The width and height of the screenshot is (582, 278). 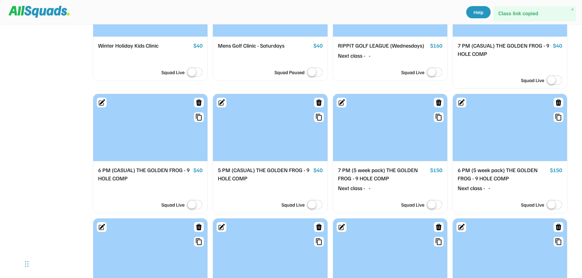 What do you see at coordinates (478, 12) in the screenshot?
I see `a: Help` at bounding box center [478, 12].